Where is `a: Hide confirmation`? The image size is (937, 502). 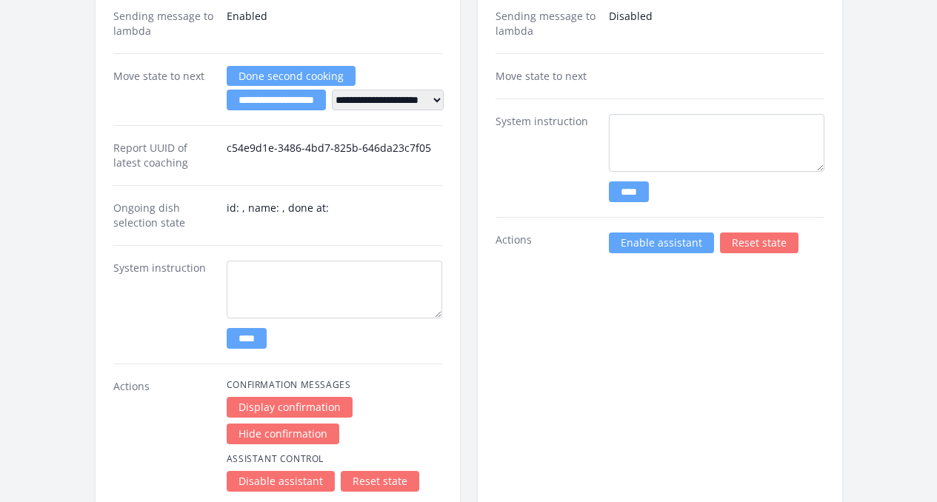 a: Hide confirmation is located at coordinates (283, 434).